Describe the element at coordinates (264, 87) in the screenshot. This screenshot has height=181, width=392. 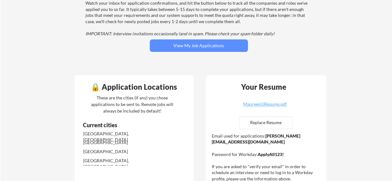
I see `div: Your Resume` at that location.